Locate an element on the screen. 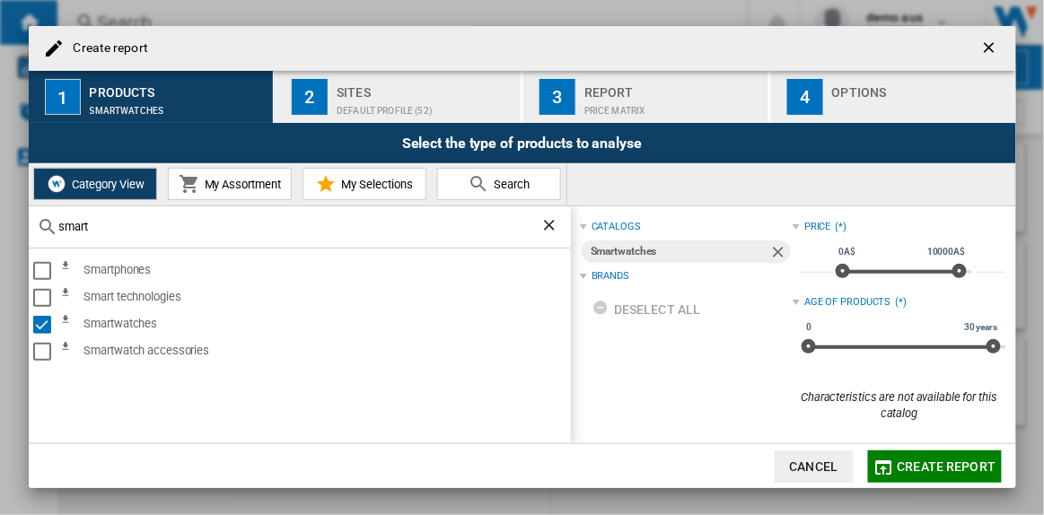  div: 1 is located at coordinates (63, 97).